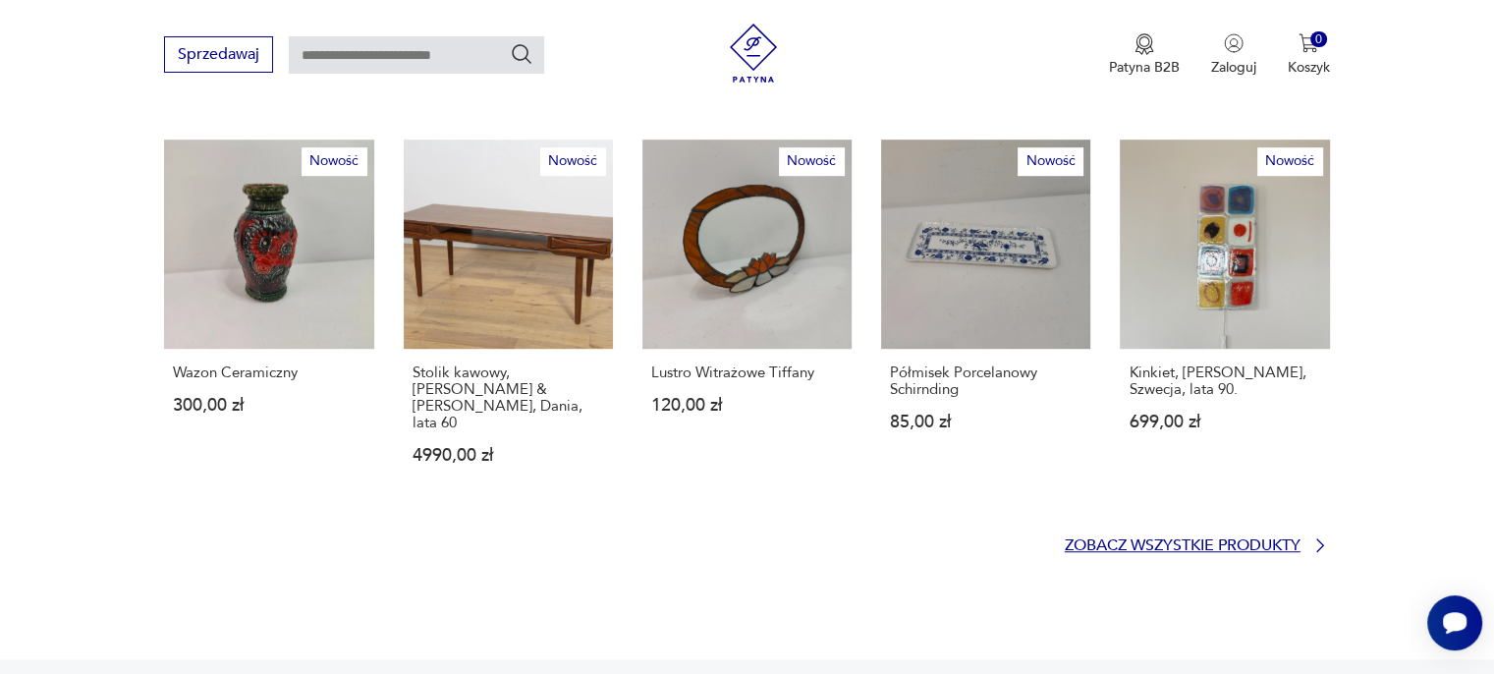  What do you see at coordinates (1234, 67) in the screenshot?
I see `p: Zaloguj` at bounding box center [1234, 67].